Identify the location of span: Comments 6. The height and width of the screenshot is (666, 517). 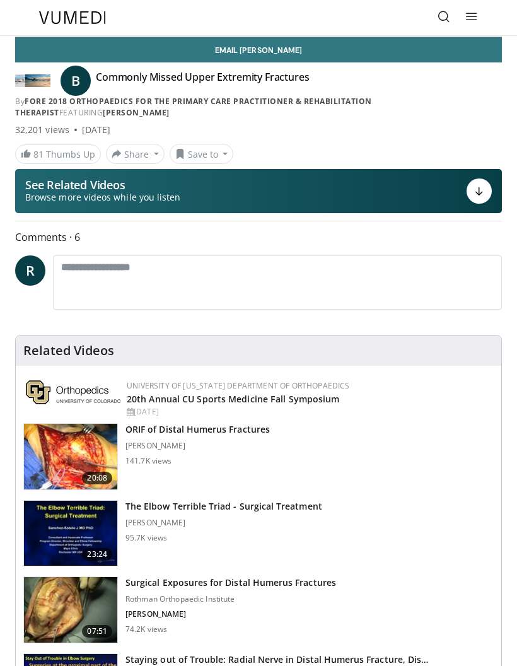
(259, 237).